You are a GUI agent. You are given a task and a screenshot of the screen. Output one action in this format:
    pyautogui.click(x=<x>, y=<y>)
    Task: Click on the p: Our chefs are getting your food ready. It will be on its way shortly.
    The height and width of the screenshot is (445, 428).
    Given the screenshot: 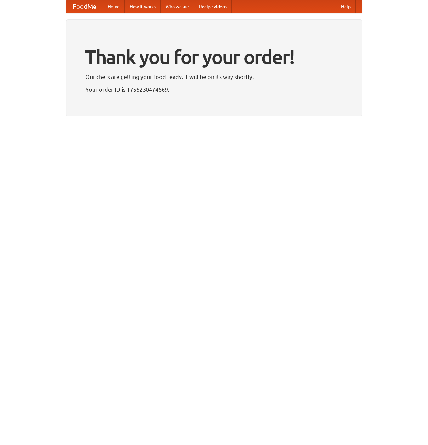 What is the action you would take?
    pyautogui.click(x=214, y=77)
    